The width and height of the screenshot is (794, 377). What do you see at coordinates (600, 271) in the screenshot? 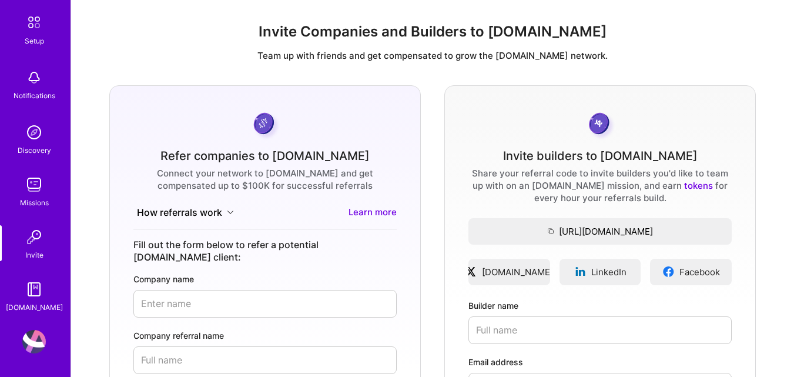
I see `a: LinkedIn` at bounding box center [600, 271].